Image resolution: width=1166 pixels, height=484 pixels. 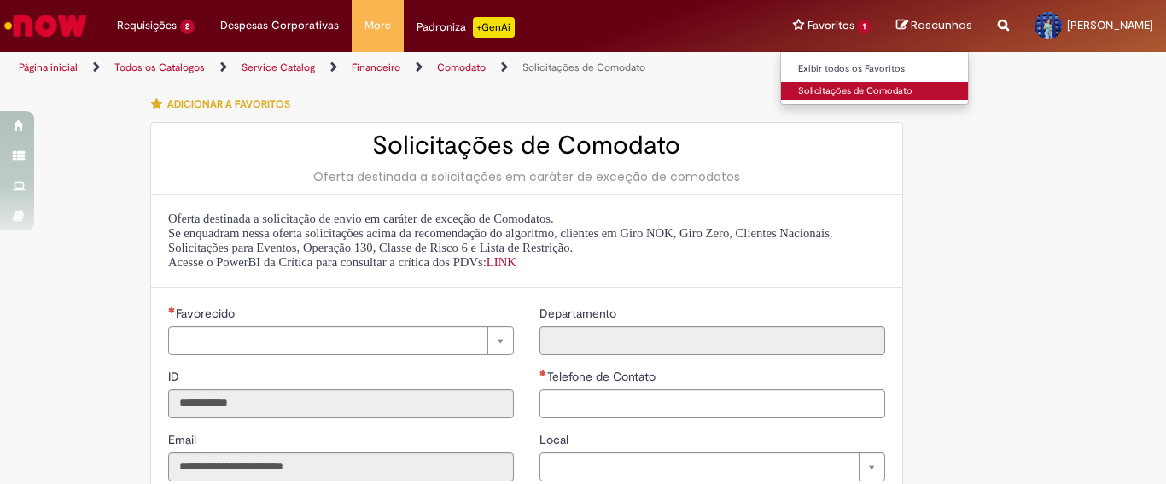 I want to click on span: Rascunhos, so click(x=942, y=25).